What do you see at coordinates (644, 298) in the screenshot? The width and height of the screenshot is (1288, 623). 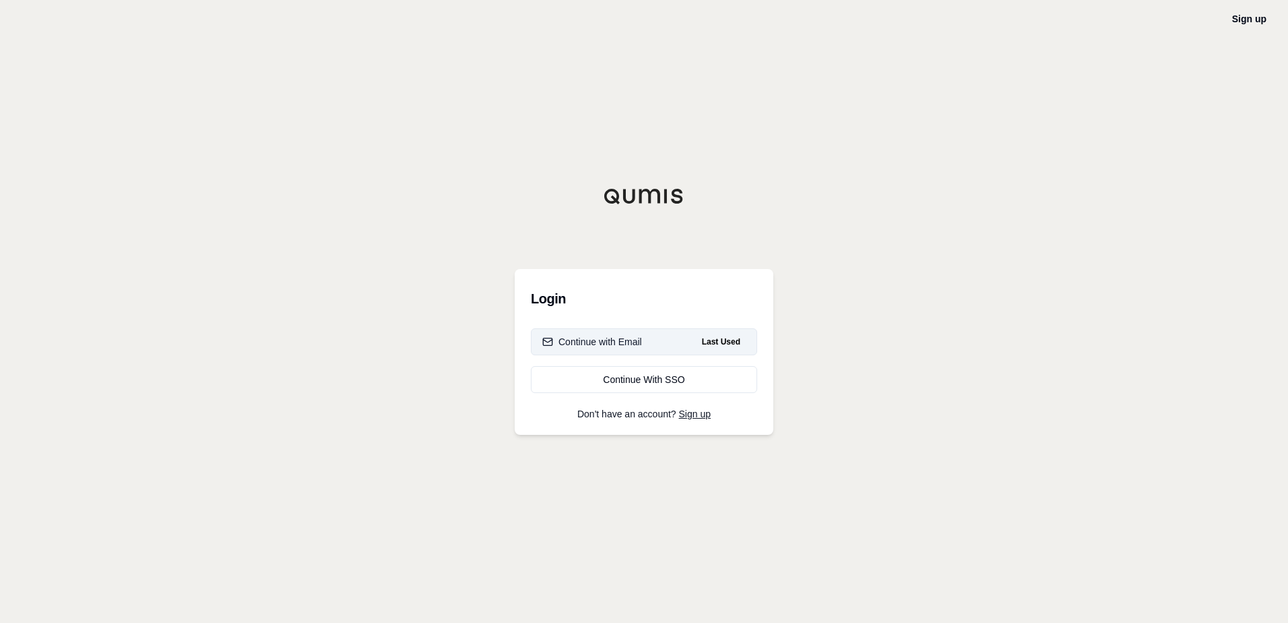 I see `h3: Login` at bounding box center [644, 298].